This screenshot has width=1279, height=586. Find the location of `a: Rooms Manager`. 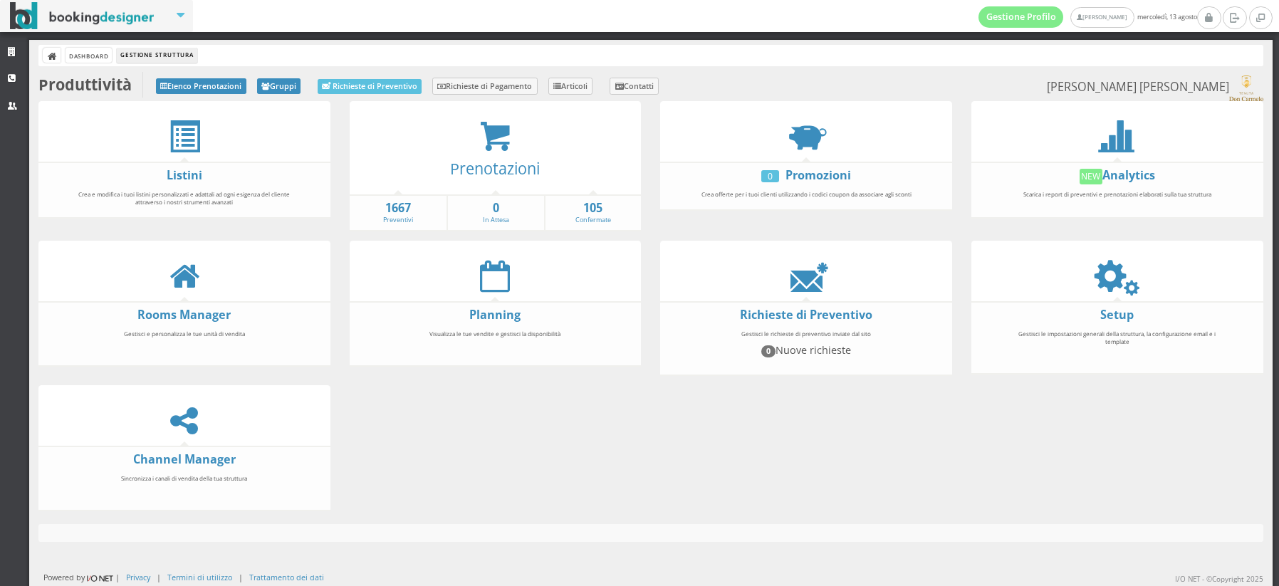

a: Rooms Manager is located at coordinates (184, 315).